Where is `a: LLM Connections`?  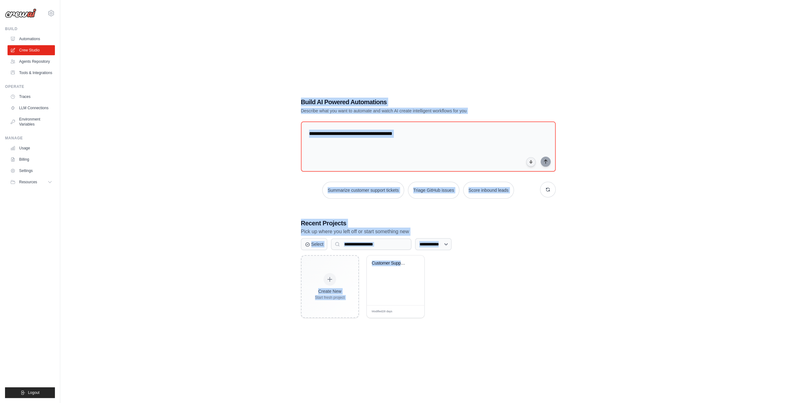
a: LLM Connections is located at coordinates (31, 108).